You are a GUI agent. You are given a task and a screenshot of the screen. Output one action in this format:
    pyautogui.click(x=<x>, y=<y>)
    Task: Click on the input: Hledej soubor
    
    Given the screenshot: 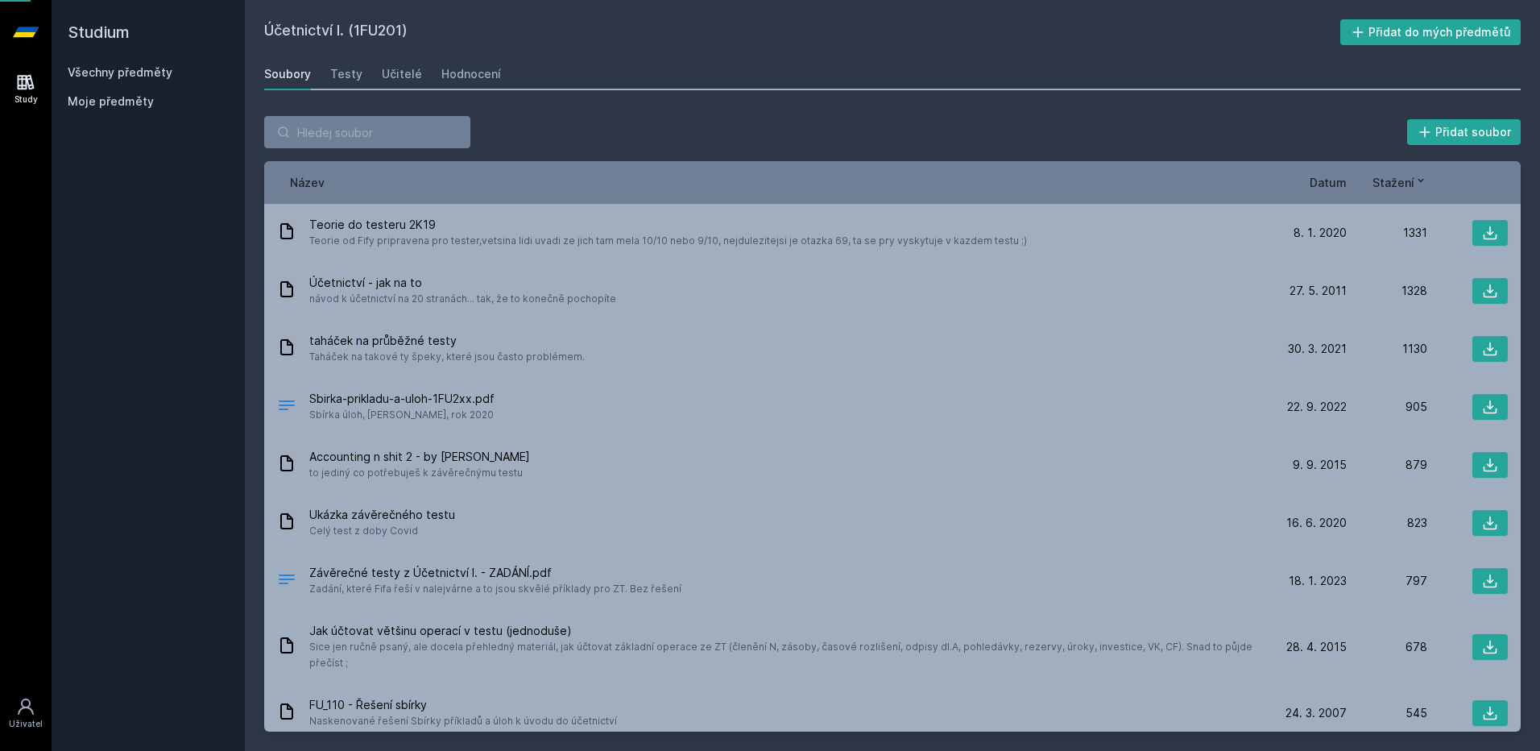 What is the action you would take?
    pyautogui.click(x=367, y=132)
    